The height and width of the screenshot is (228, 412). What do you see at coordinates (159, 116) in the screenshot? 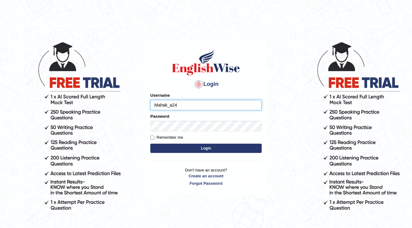
I see `label: Password` at bounding box center [159, 116].